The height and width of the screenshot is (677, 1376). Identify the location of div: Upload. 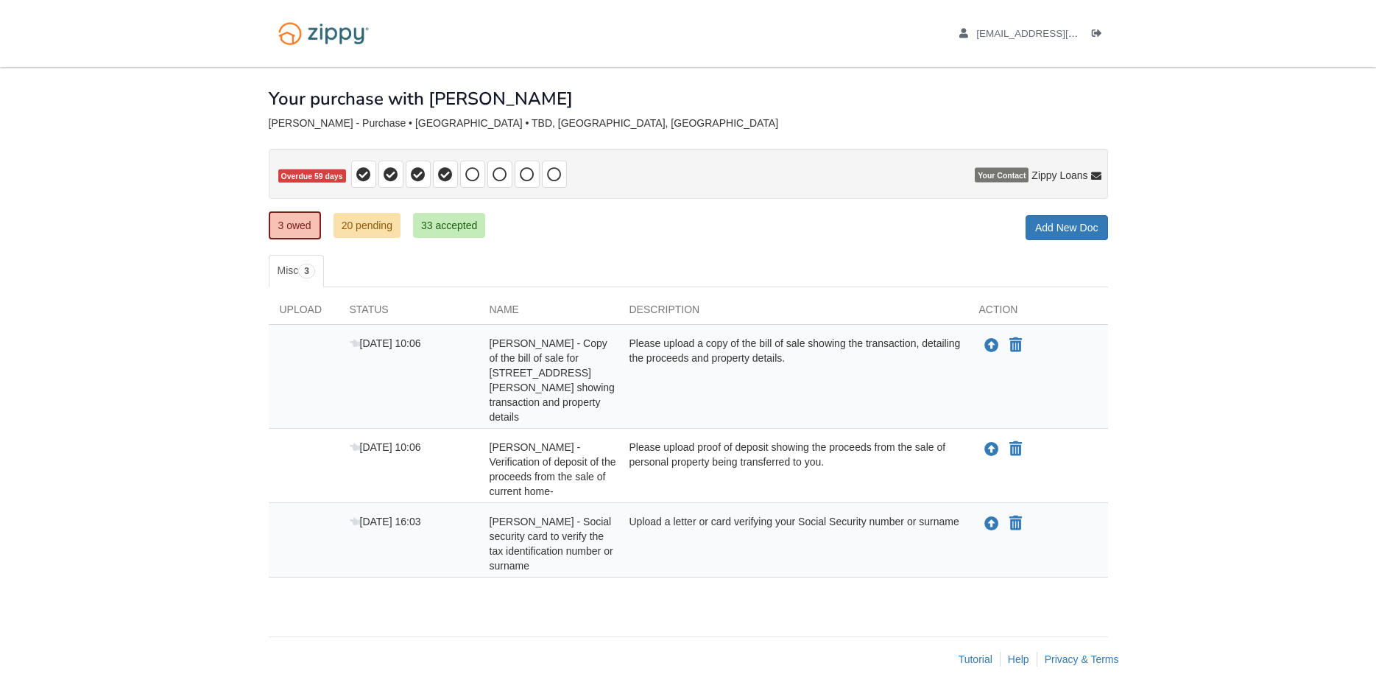
(303, 313).